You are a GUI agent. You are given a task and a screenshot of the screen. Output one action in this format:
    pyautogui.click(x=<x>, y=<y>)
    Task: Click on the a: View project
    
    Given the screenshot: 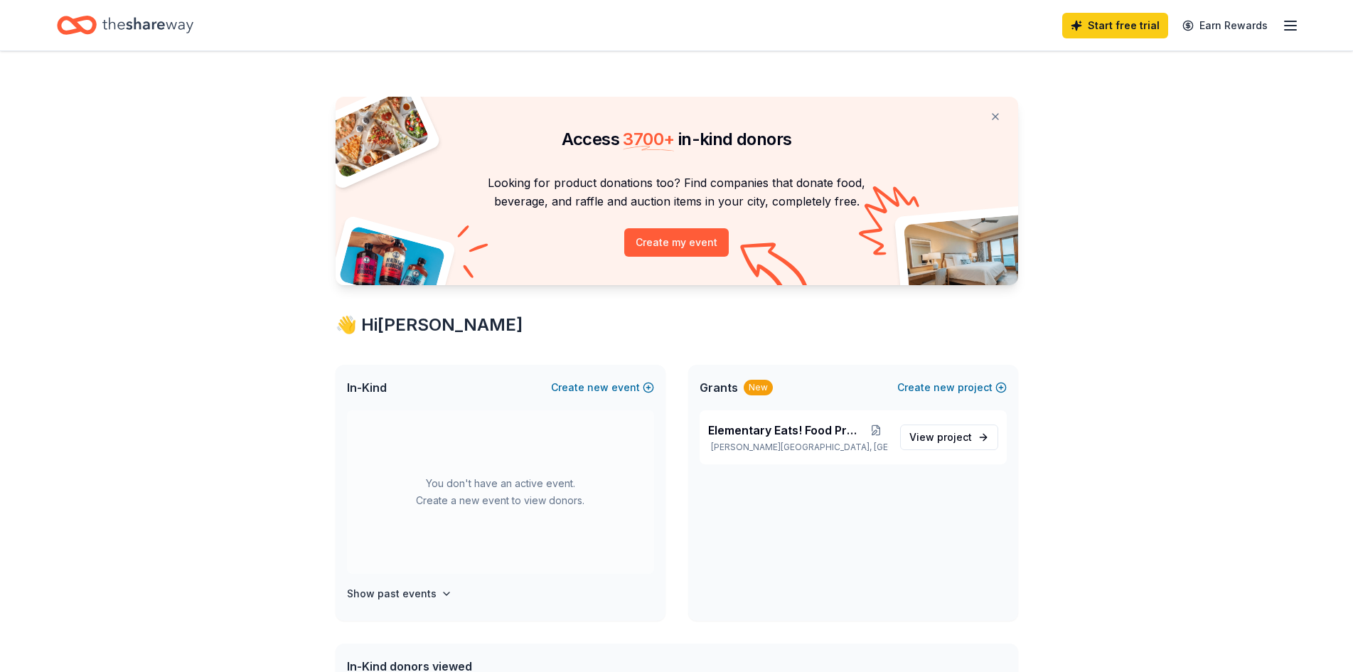 What is the action you would take?
    pyautogui.click(x=949, y=437)
    